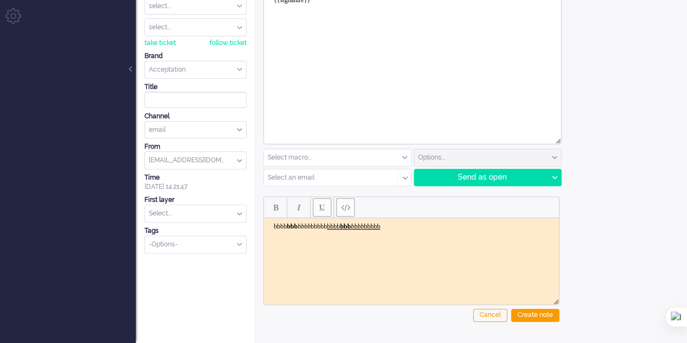 This screenshot has height=343, width=687. I want to click on button: Underline, so click(322, 207).